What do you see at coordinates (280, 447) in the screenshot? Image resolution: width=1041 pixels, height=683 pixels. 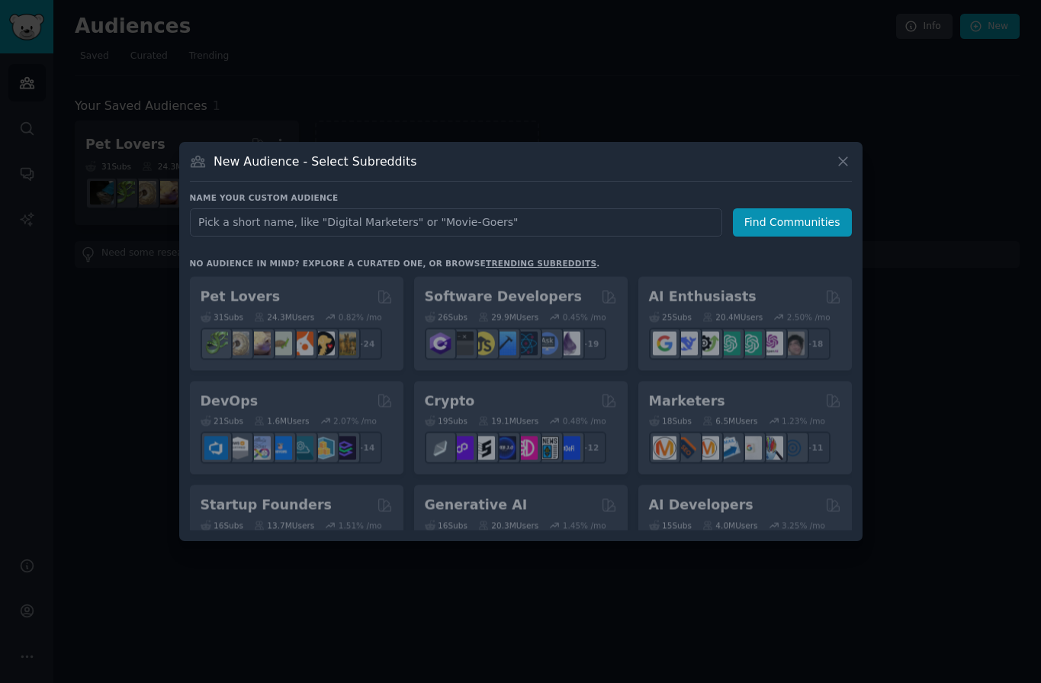 I see `img: DevOpsLinks` at bounding box center [280, 447].